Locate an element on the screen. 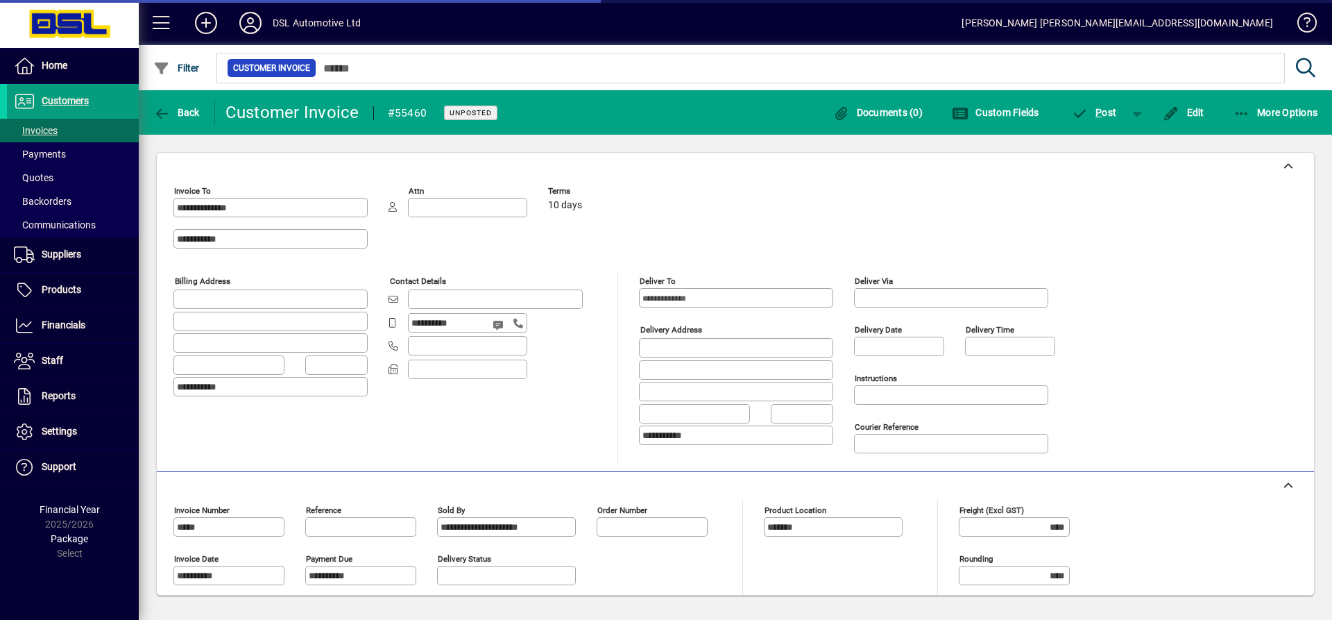  button: Documents (0) is located at coordinates (878, 112).